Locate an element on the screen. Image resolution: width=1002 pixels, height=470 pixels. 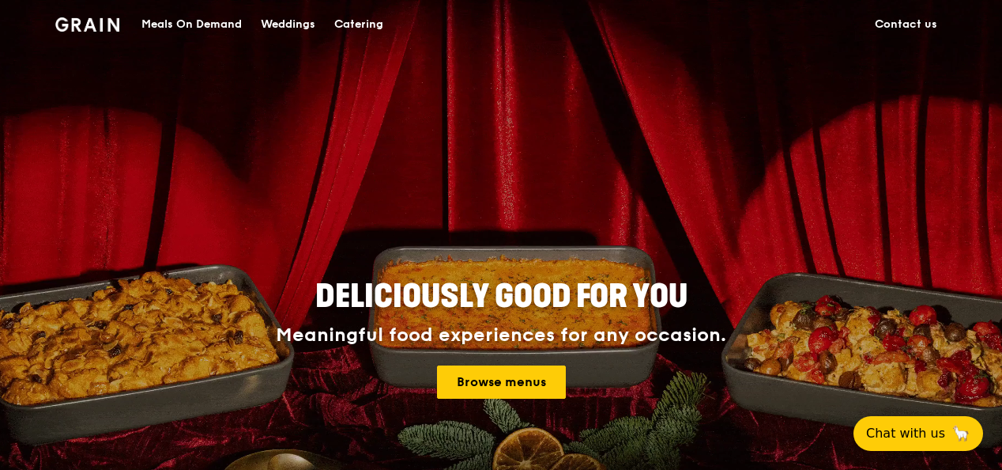
a: Weddings is located at coordinates (288, 25).